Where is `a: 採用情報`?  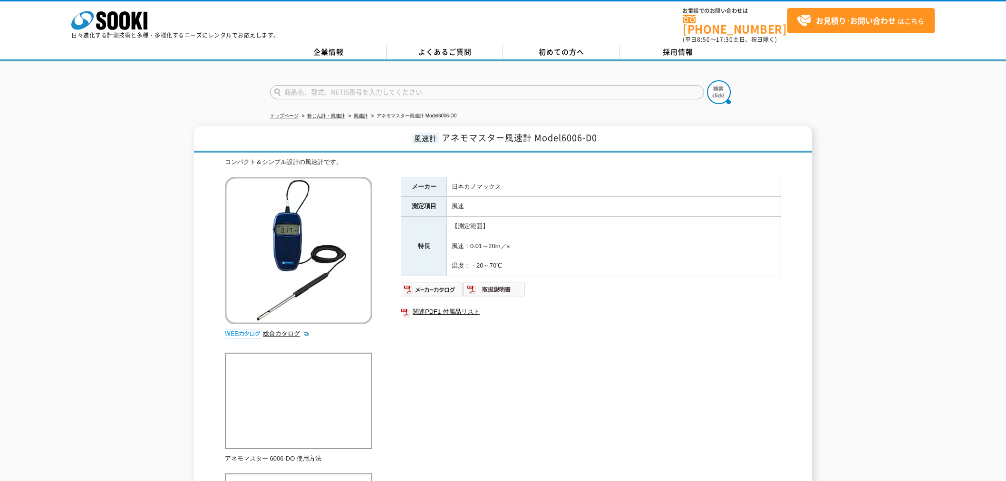 a: 採用情報 is located at coordinates (678, 52).